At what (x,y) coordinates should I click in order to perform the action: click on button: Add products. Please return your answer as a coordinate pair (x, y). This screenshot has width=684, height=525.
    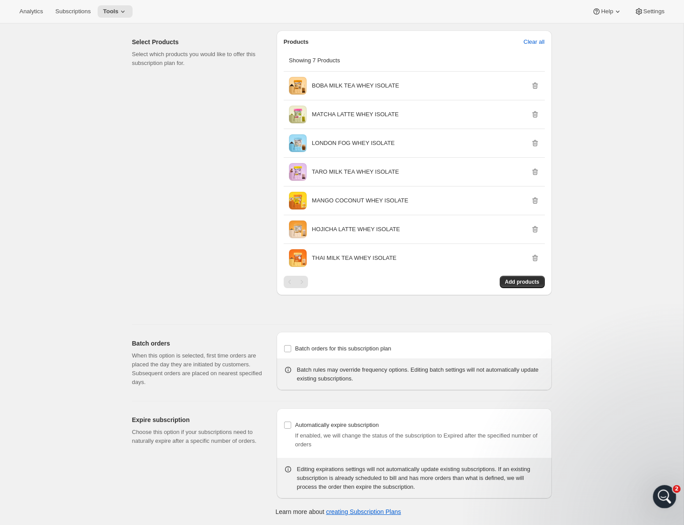
    Looking at the image, I should click on (522, 282).